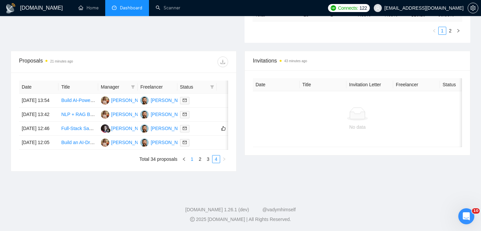  Describe the element at coordinates (61, 61) in the screenshot. I see `time: 21 minutes ago` at that location.